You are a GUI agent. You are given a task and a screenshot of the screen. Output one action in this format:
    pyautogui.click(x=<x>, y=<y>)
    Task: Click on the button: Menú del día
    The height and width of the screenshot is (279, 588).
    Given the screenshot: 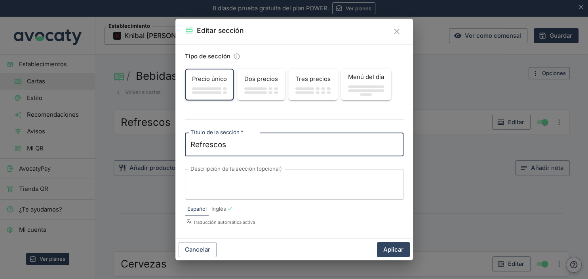 What is the action you would take?
    pyautogui.click(x=366, y=84)
    